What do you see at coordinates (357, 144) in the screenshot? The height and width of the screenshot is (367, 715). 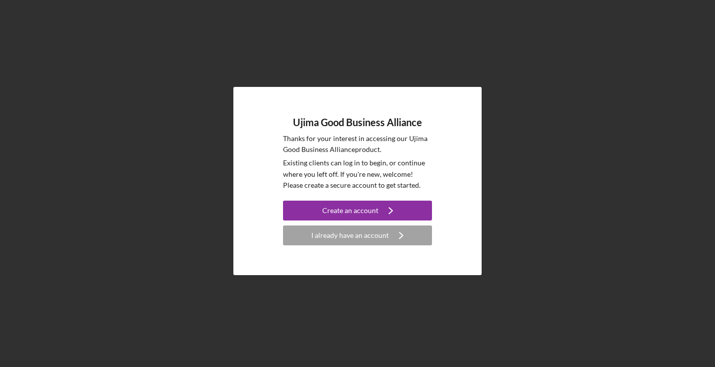 I see `p: Thanks for your interest in accessing our Ujima Good Business Alliance product.` at bounding box center [357, 144].